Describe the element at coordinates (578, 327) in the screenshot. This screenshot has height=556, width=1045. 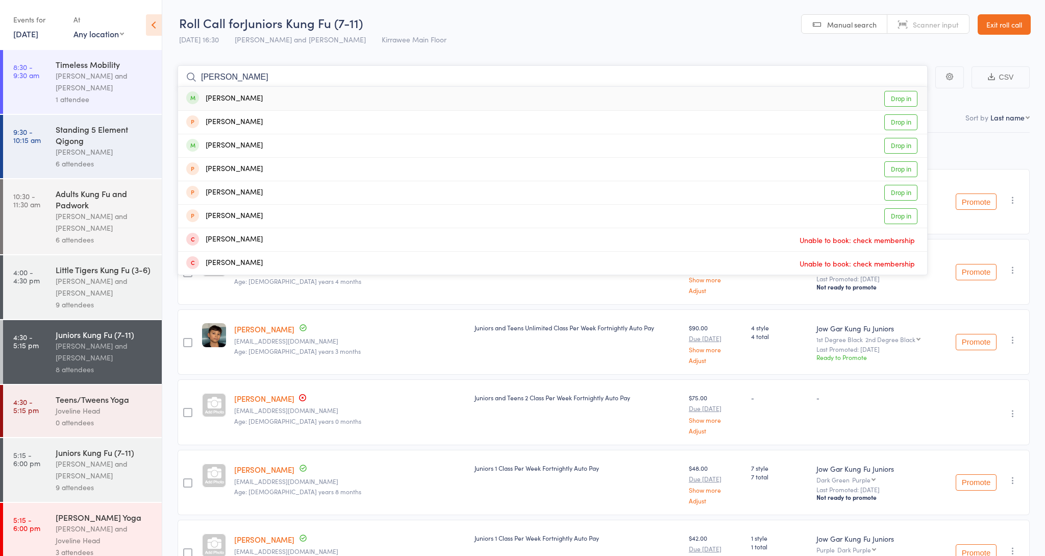
I see `div: Juniors and Teens Unlimited Class Per Week Fortnightly Auto Pay` at that location.